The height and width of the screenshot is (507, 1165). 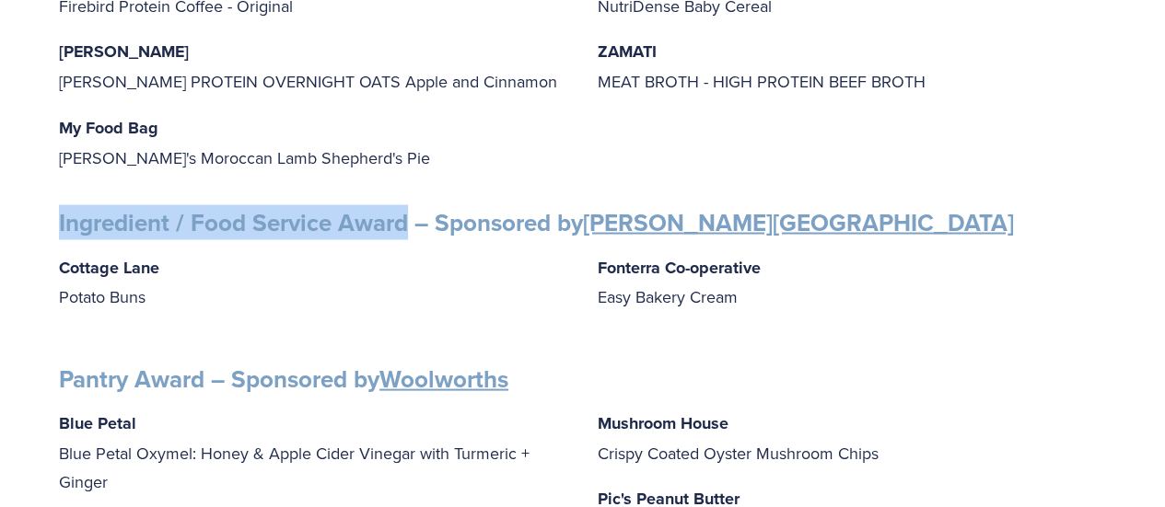 What do you see at coordinates (109, 267) in the screenshot?
I see `strong: Cottage Lane` at bounding box center [109, 267].